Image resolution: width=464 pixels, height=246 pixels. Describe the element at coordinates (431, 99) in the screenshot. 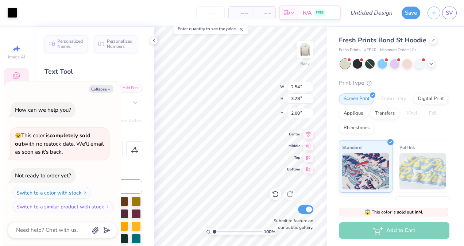

I see `div: Digital Print` at that location.